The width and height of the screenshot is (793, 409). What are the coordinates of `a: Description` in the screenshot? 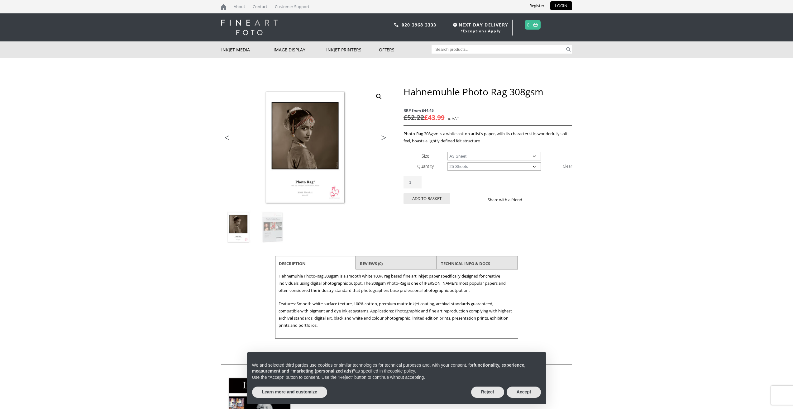 It's located at (292, 264).